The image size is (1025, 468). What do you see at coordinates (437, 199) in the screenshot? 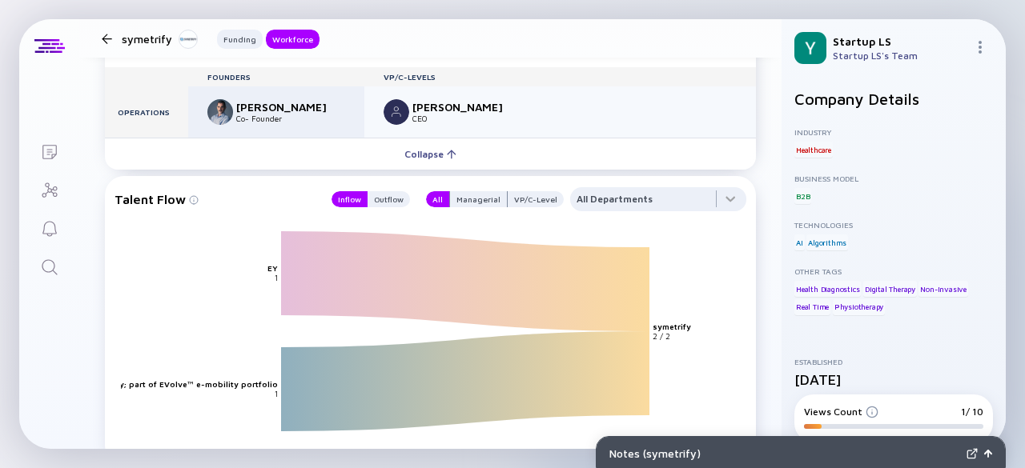
I see `button: All` at bounding box center [437, 199].